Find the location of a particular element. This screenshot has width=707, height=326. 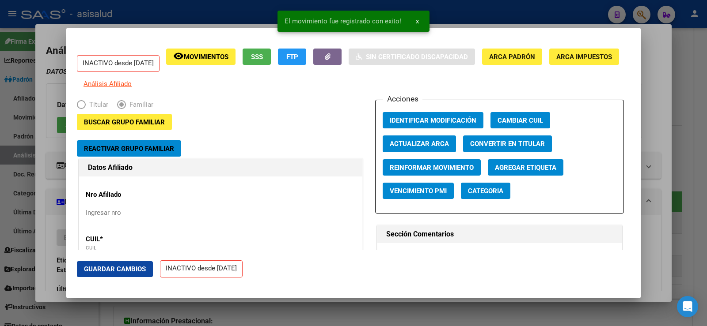

button: Guardar Cambios is located at coordinates (115, 269).